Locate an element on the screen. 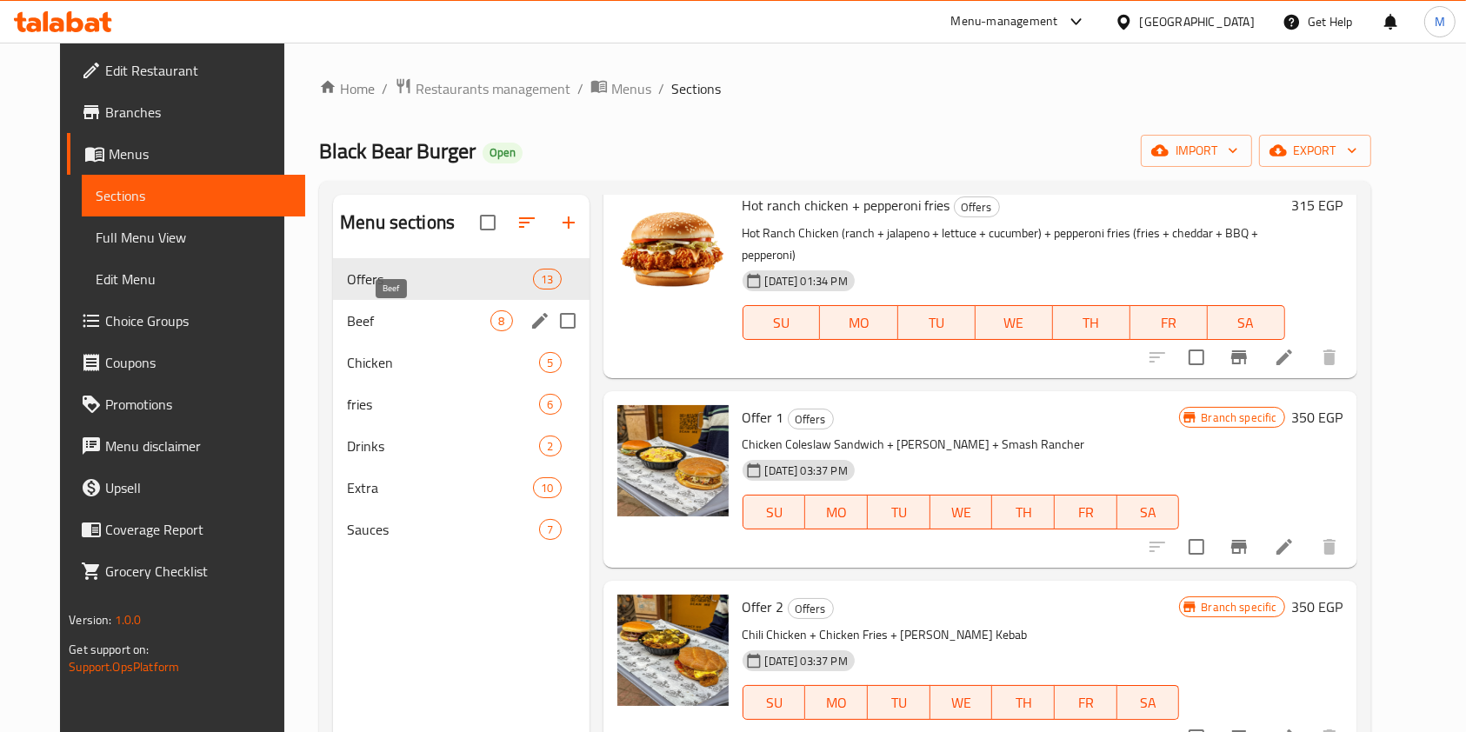 This screenshot has width=1466, height=732. span: Sort sections is located at coordinates (527, 223).